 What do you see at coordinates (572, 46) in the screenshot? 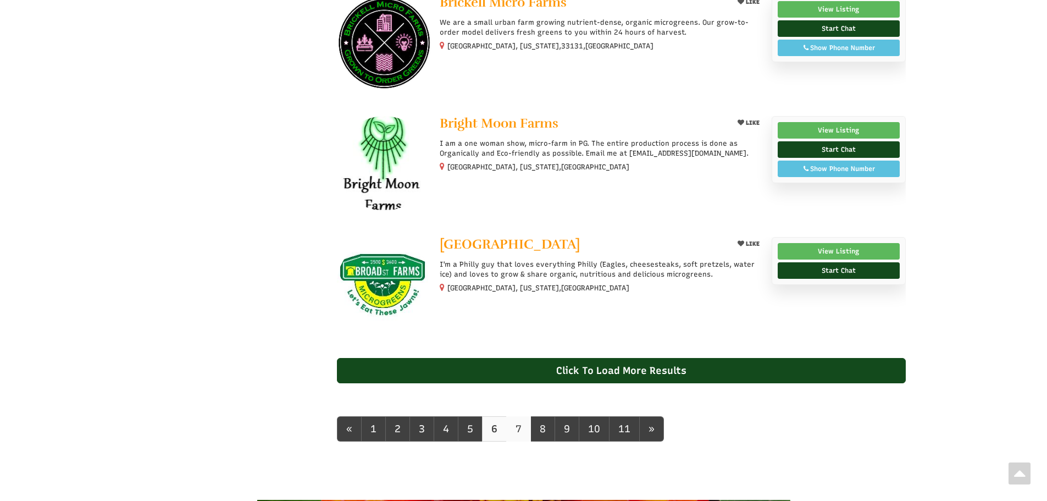
I see `span: 33131` at bounding box center [572, 46].